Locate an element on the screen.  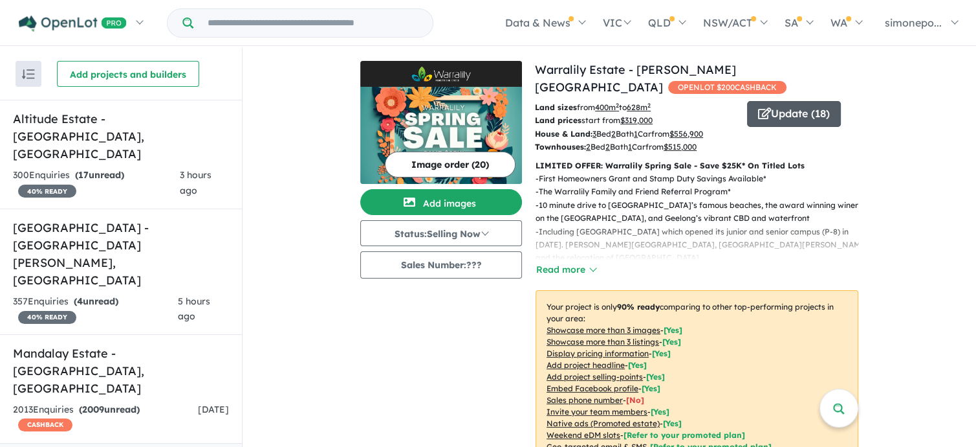
u: $ 319,000 is located at coordinates (637, 120).